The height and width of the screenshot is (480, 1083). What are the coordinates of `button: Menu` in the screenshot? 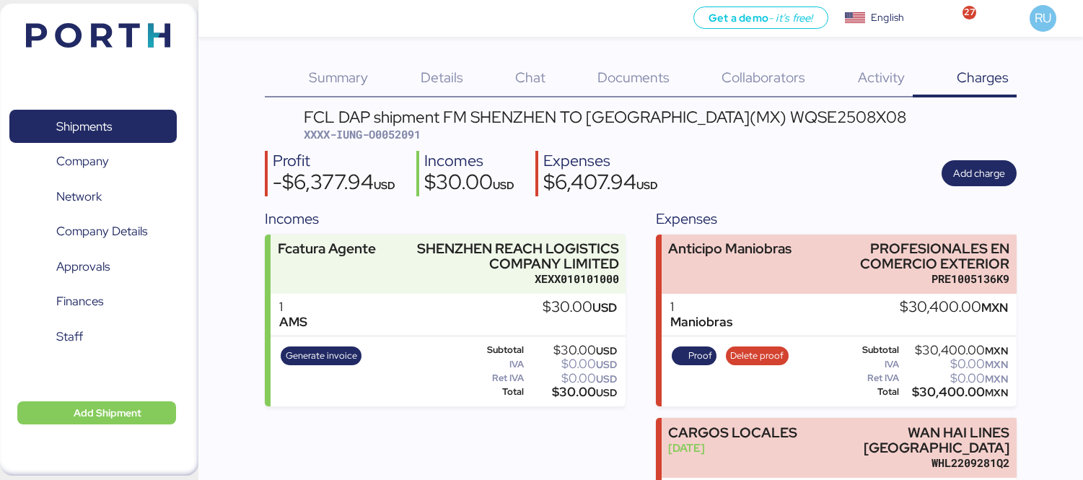 It's located at (219, 19).